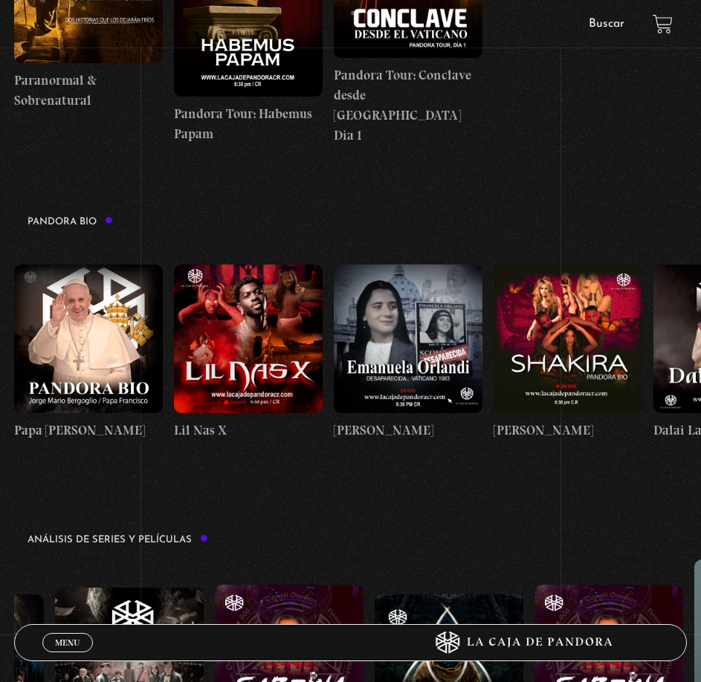 This screenshot has width=701, height=682. Describe the element at coordinates (70, 222) in the screenshot. I see `h3: Pandora Bio` at that location.